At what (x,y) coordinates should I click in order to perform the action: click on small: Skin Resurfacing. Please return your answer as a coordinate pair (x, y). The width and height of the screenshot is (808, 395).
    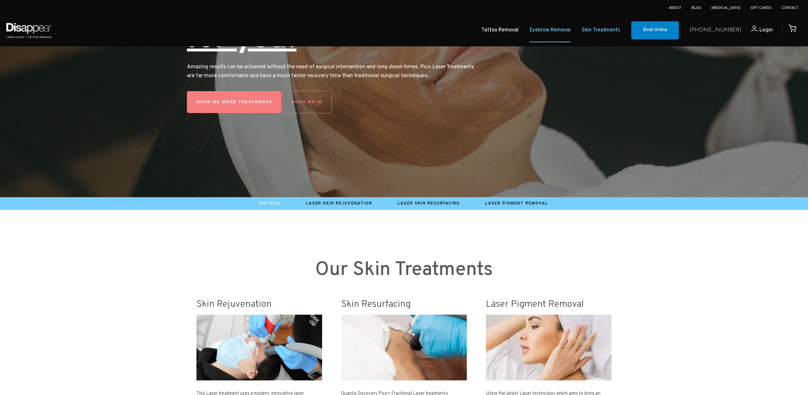
    Looking at the image, I should click on (376, 304).